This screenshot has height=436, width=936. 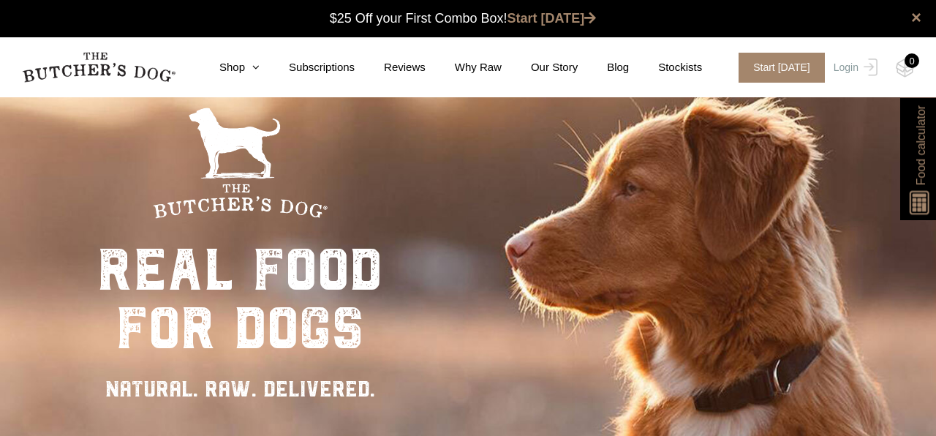 I want to click on img: TBD_Cart-Empty.png, so click(x=904, y=68).